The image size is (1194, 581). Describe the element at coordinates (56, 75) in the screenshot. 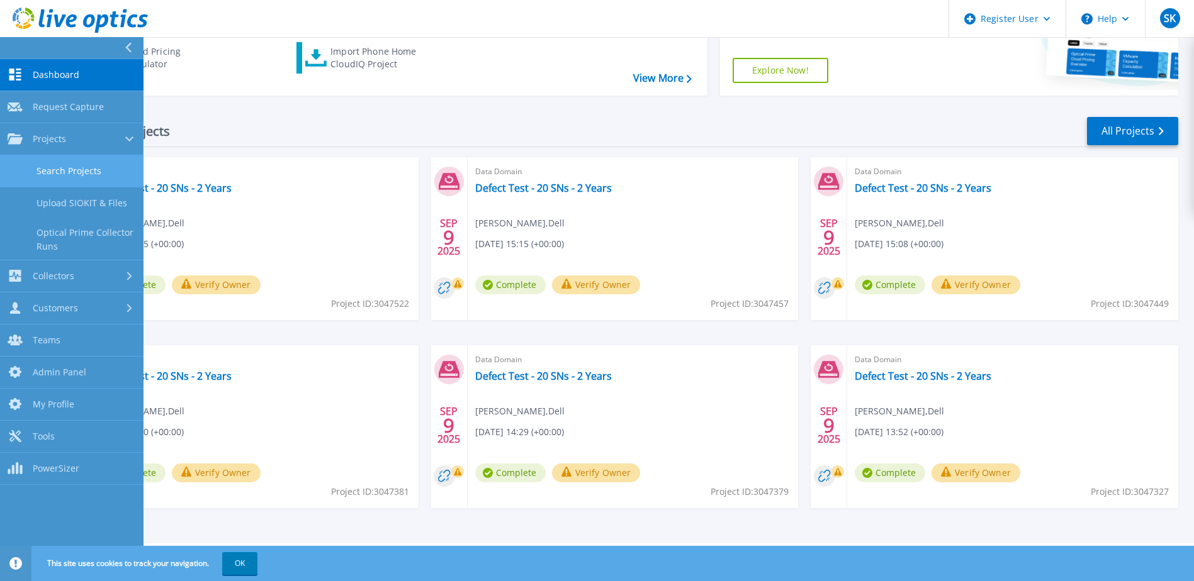

I see `span: Dashboard` at that location.